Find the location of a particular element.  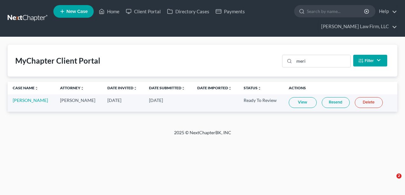

a: Attorneyunfold_more is located at coordinates (72, 88).